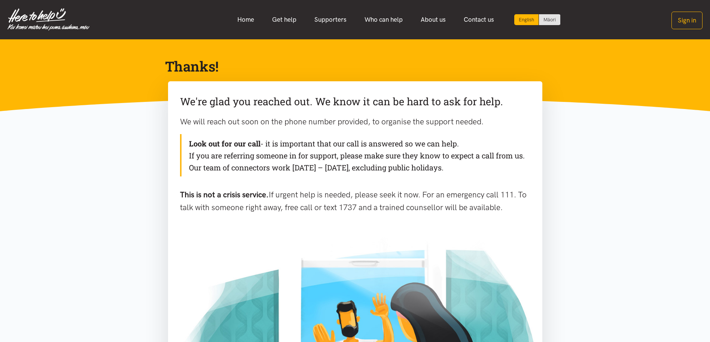 The width and height of the screenshot is (710, 342). What do you see at coordinates (355, 122) in the screenshot?
I see `p: We will reach out soon on the phone number provided, to organise the support needed.` at bounding box center [355, 122].